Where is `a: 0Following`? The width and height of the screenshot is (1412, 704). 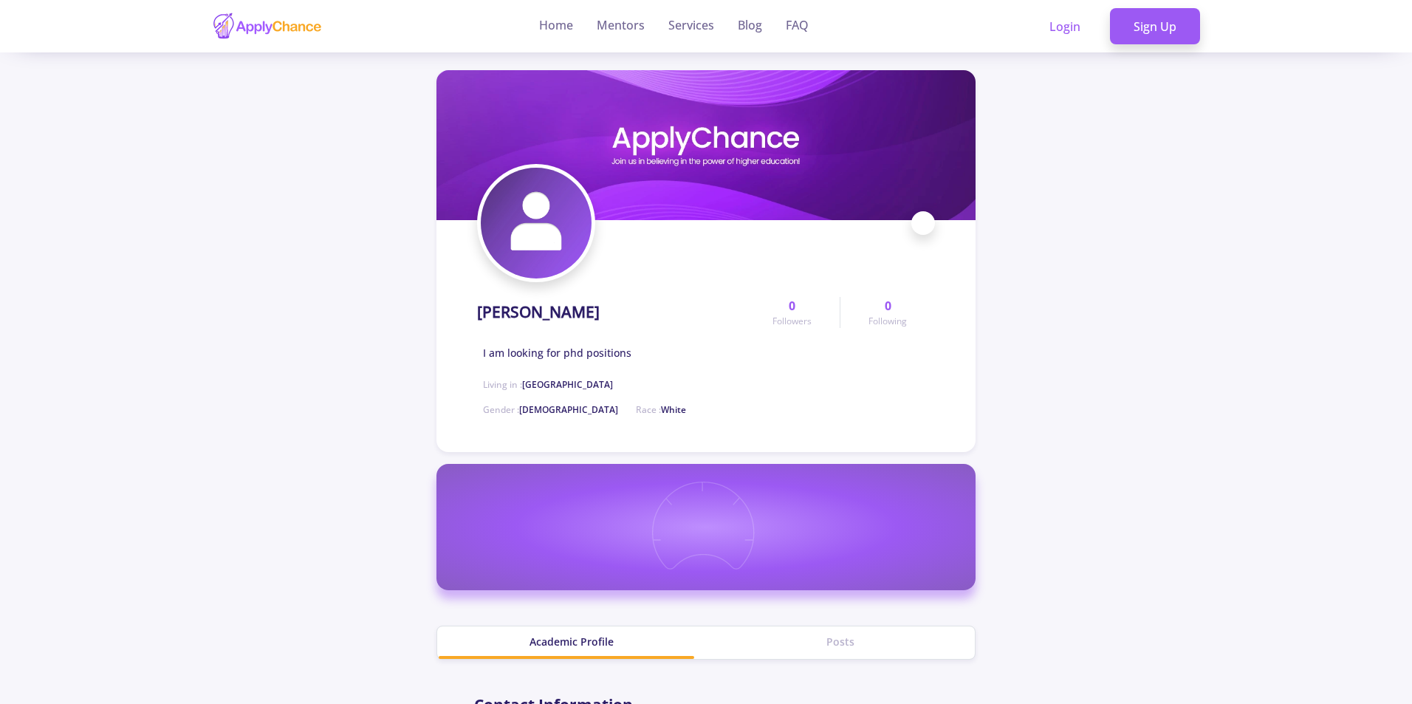 a: 0Following is located at coordinates (887, 312).